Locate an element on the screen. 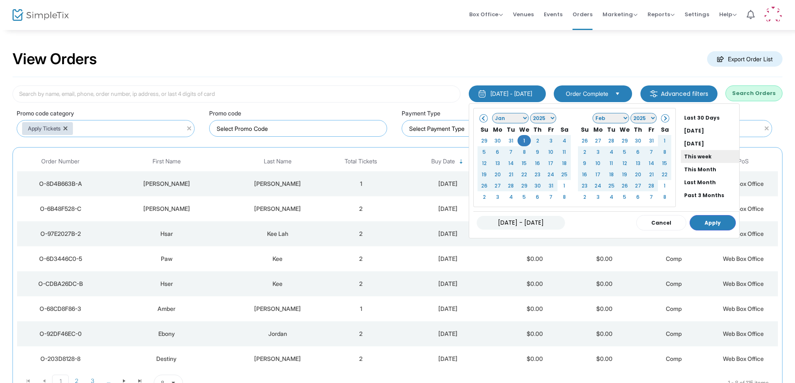 The height and width of the screenshot is (383, 795). img: monthly is located at coordinates (482, 94).